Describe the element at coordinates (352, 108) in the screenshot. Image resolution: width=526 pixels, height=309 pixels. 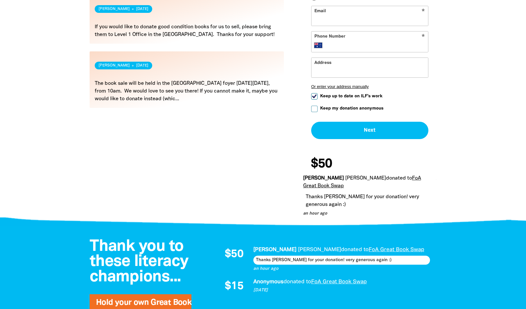
I see `span: Keep my donation anonymous` at that location.